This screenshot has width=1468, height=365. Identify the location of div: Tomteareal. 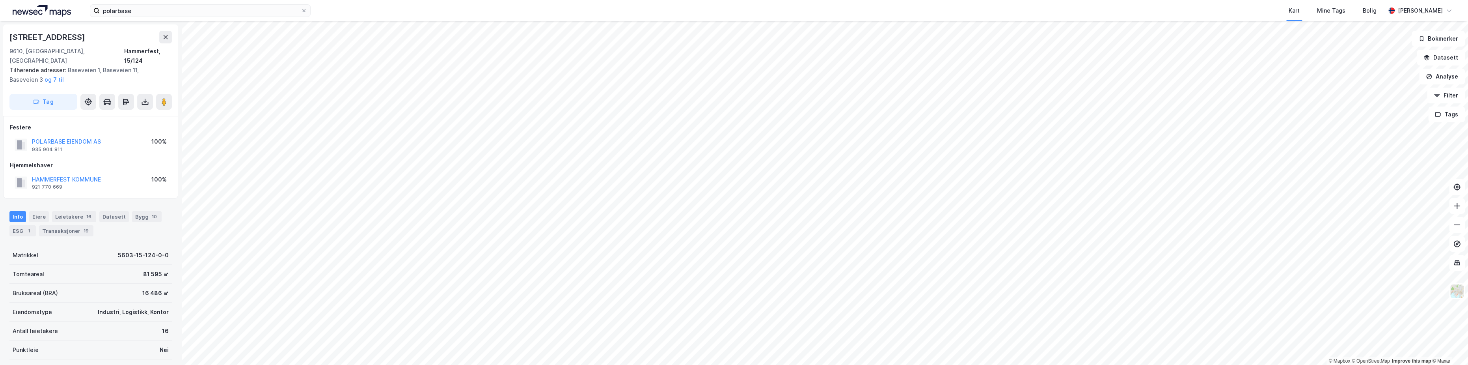
(28, 274).